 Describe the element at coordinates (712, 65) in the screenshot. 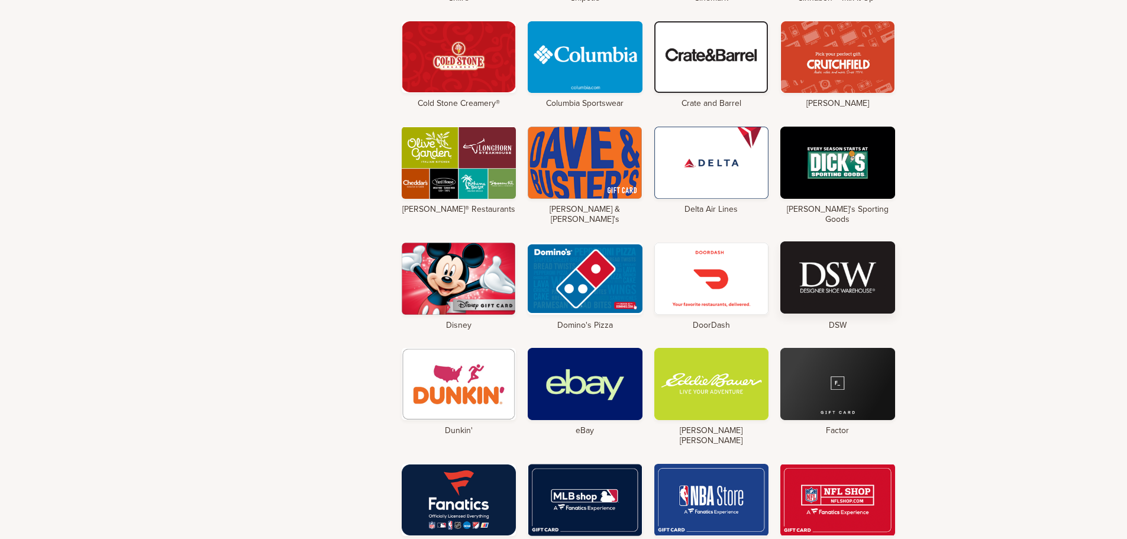

I see `a: Crate and Barrel` at that location.